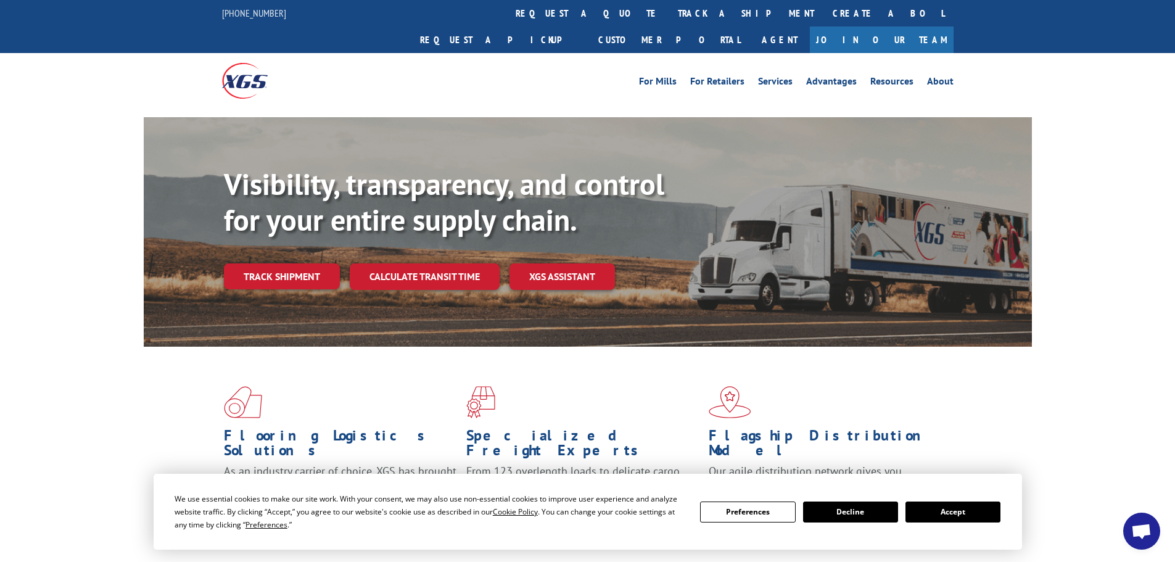 Image resolution: width=1175 pixels, height=562 pixels. Describe the element at coordinates (444, 202) in the screenshot. I see `b: Visibility, transparency, and control for your entire supply chain.` at that location.